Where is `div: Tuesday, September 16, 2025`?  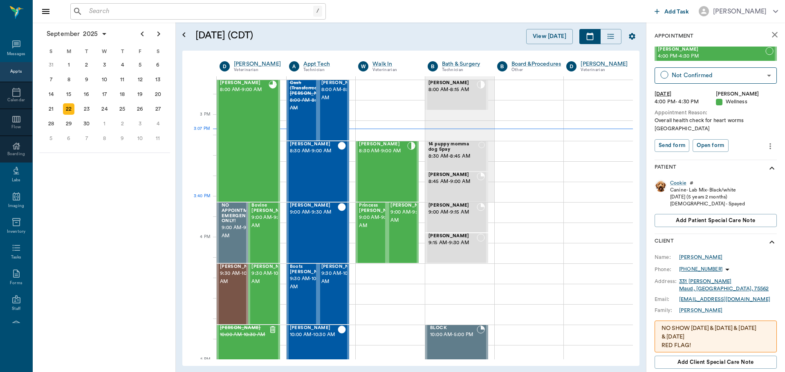 div: Tuesday, September 16, 2025 is located at coordinates (87, 94).